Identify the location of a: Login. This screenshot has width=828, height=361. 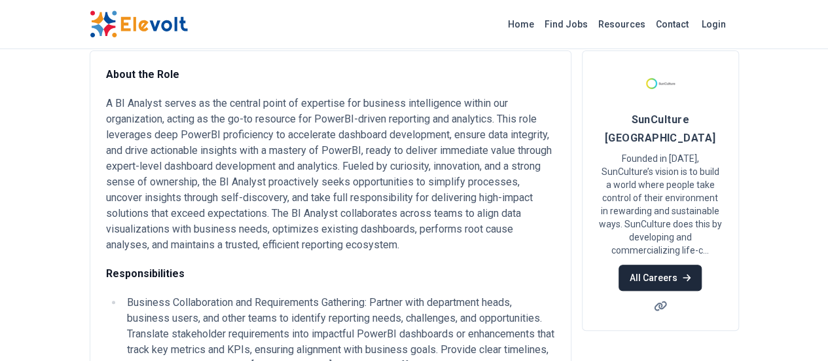
(713, 24).